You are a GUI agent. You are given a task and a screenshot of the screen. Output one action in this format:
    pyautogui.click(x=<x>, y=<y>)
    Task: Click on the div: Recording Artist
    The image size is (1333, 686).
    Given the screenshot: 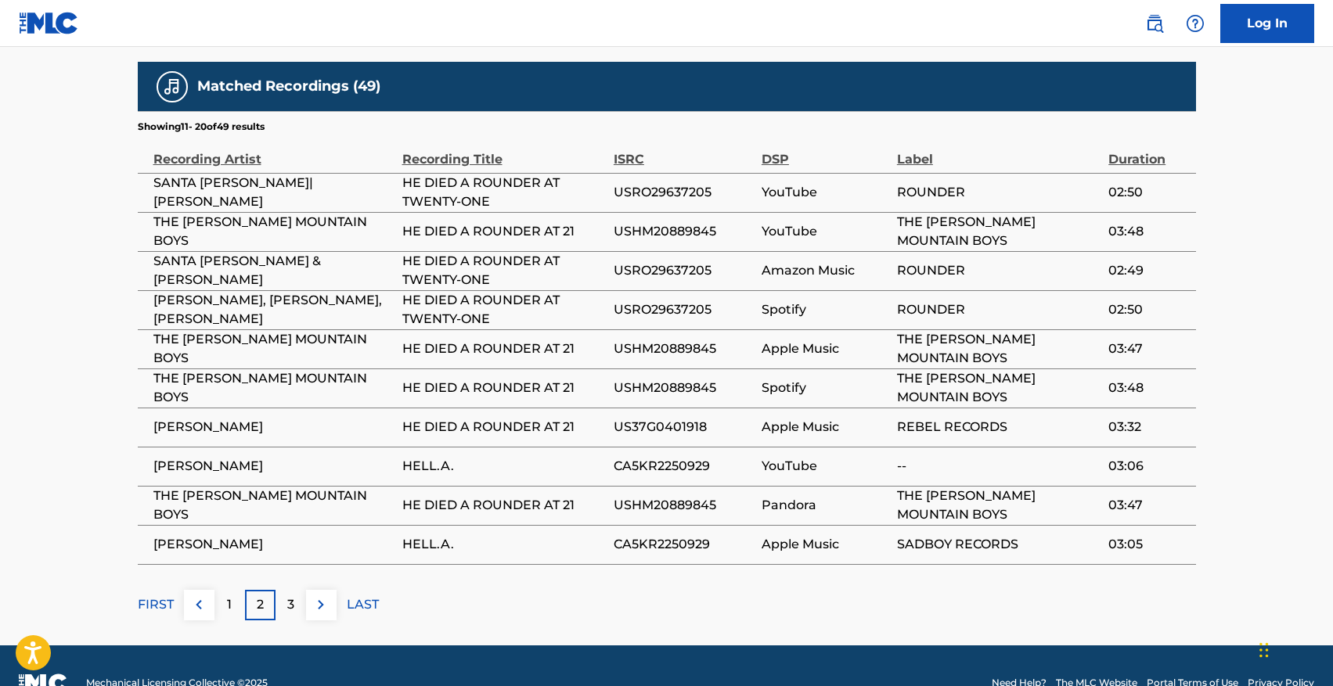 What is the action you would take?
    pyautogui.click(x=274, y=151)
    